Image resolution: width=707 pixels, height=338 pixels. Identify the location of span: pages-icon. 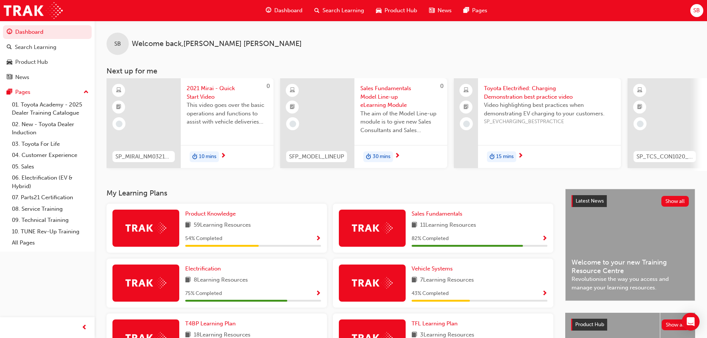
(466, 10).